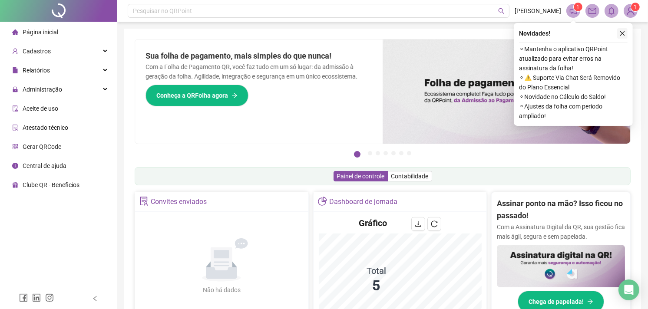 The height and width of the screenshot is (309, 648). Describe the element at coordinates (36, 298) in the screenshot. I see `span: linkedin` at that location.